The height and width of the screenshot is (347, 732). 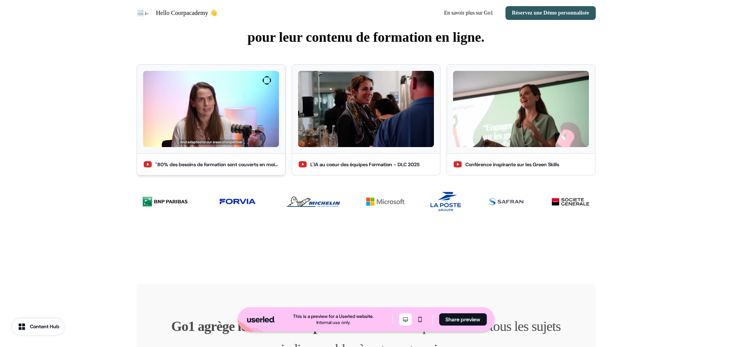 I want to click on div: Content Hub, so click(x=44, y=326).